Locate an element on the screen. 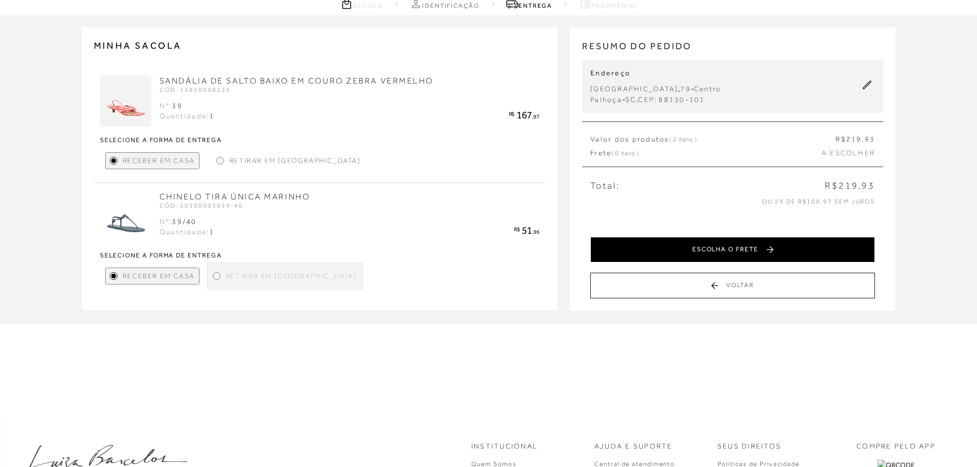  span: ( 0 itens ) is located at coordinates (625, 153).